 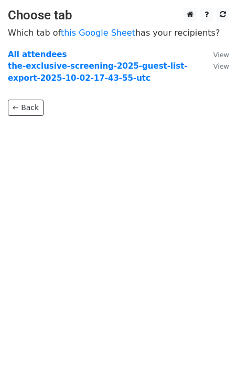 What do you see at coordinates (97, 72) in the screenshot?
I see `a: the-exclusive-screening-2025-guest-list-export-2025-10-02-17-43-55-utc` at bounding box center [97, 72].